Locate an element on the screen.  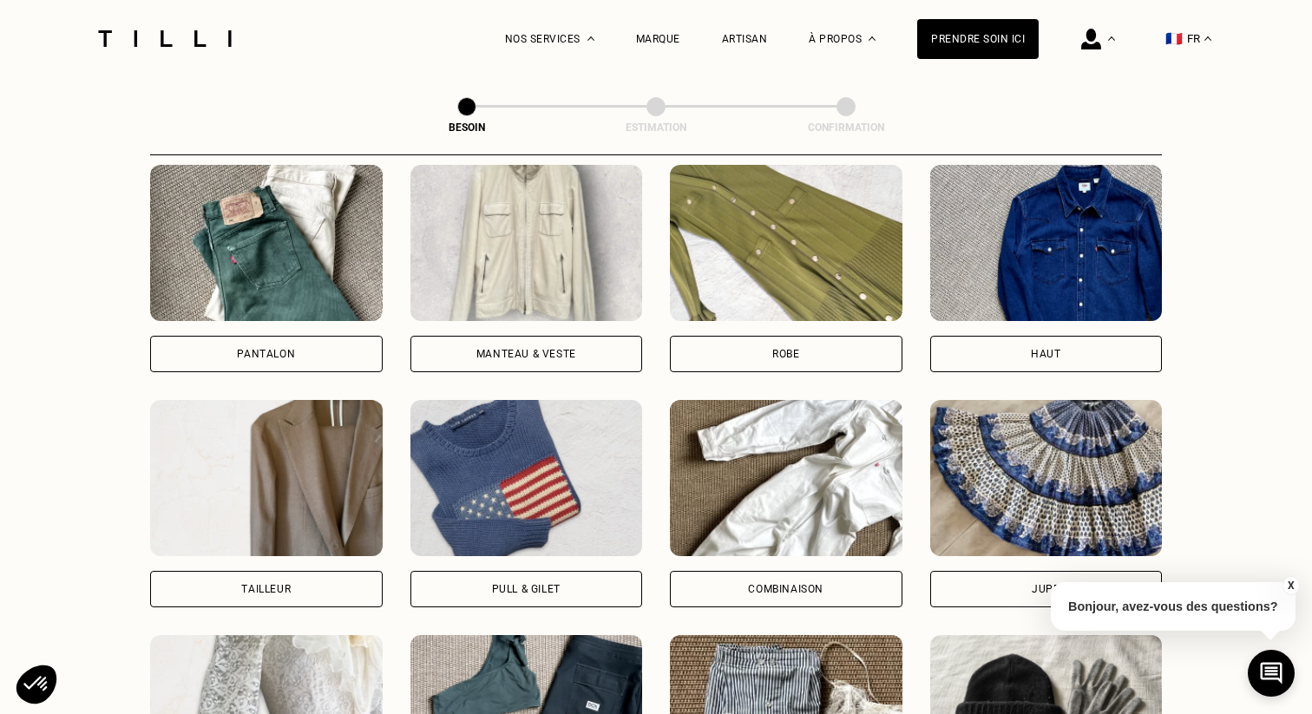
div: Pantalon is located at coordinates (266, 354).